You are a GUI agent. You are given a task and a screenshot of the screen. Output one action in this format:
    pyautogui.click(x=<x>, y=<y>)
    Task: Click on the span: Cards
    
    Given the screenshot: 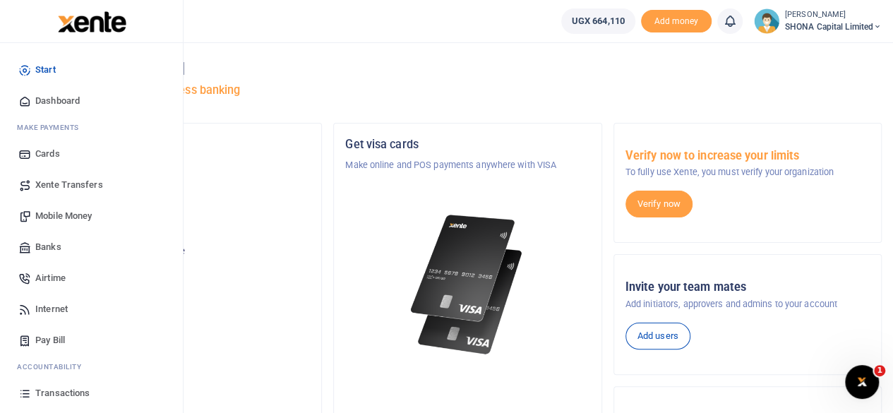 What is the action you would take?
    pyautogui.click(x=47, y=154)
    